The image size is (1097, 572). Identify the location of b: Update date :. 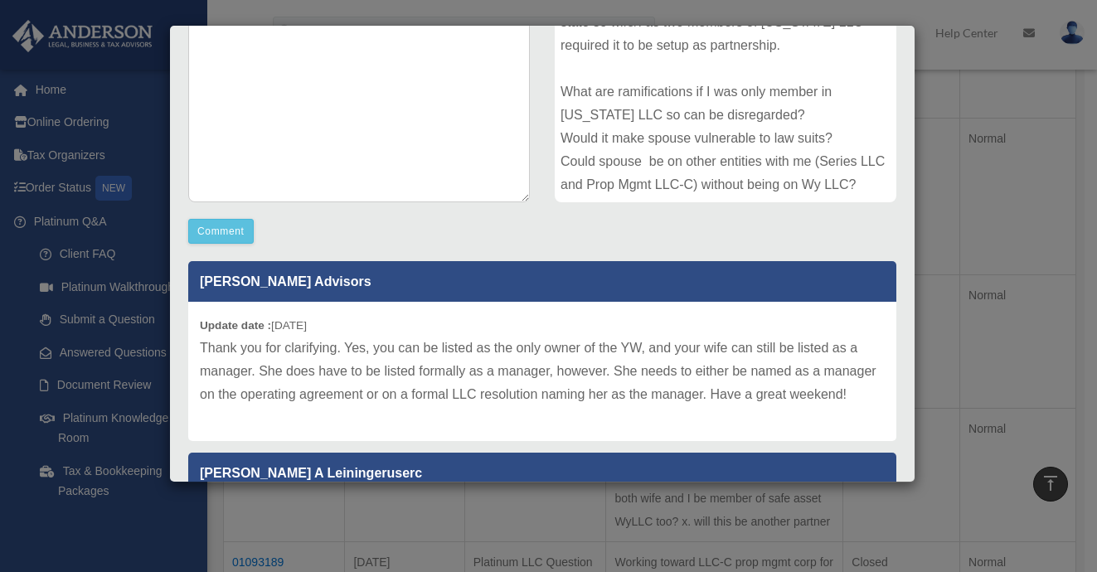
(235, 325).